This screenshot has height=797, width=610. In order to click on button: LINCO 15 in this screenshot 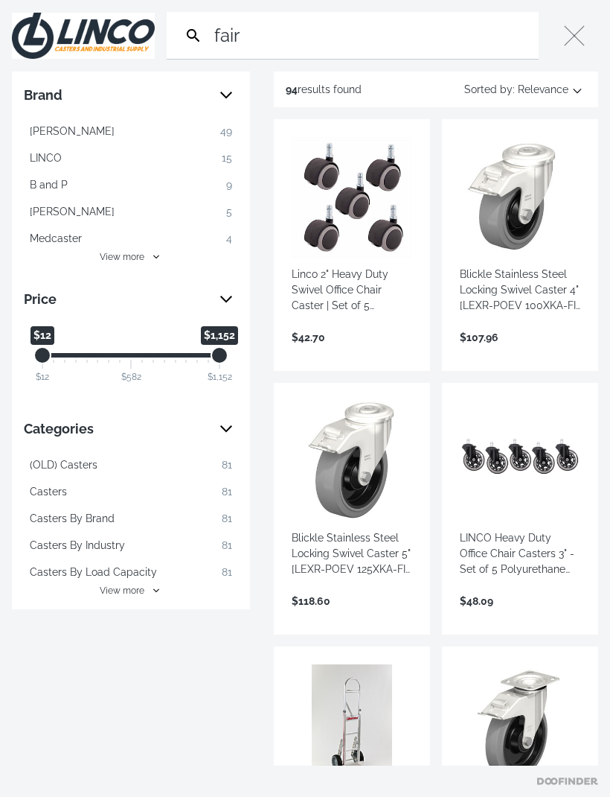, I will do `click(131, 158)`.